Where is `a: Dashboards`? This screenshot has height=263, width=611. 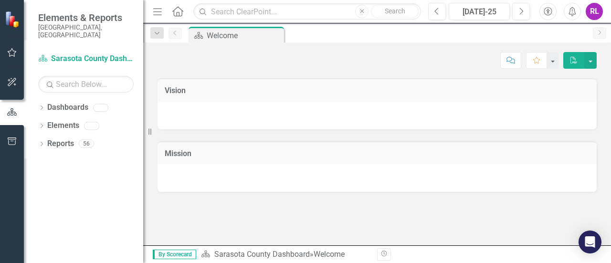 a: Dashboards is located at coordinates (68, 107).